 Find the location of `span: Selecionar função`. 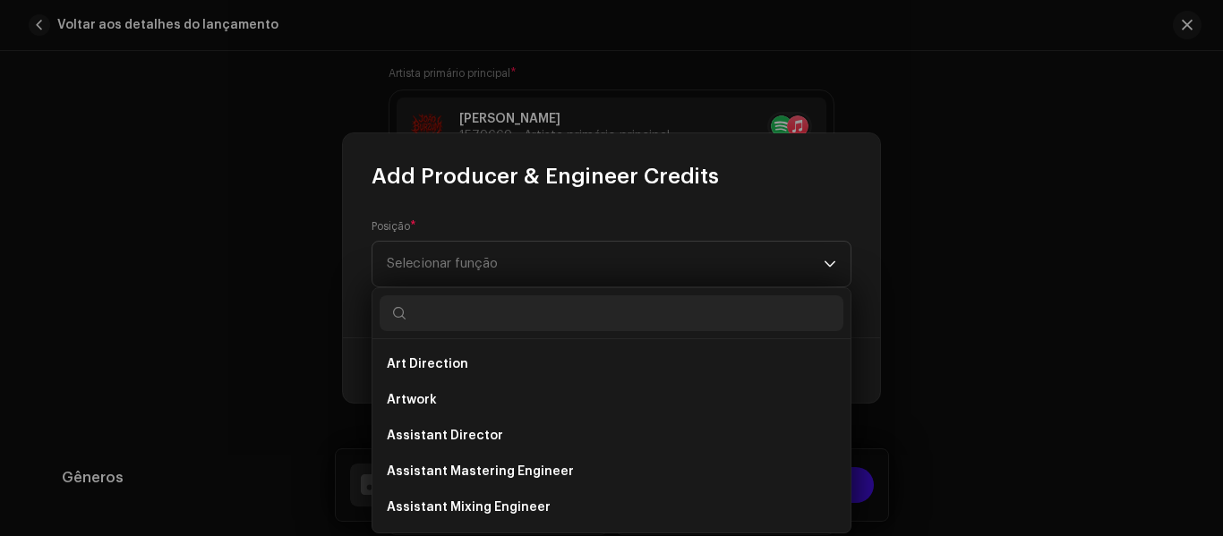

span: Selecionar função is located at coordinates (605, 264).